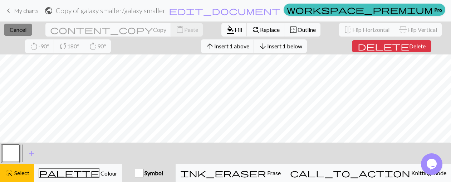 The height and width of the screenshot is (182, 451). I want to click on span: keyboard_arrow_left, so click(9, 11).